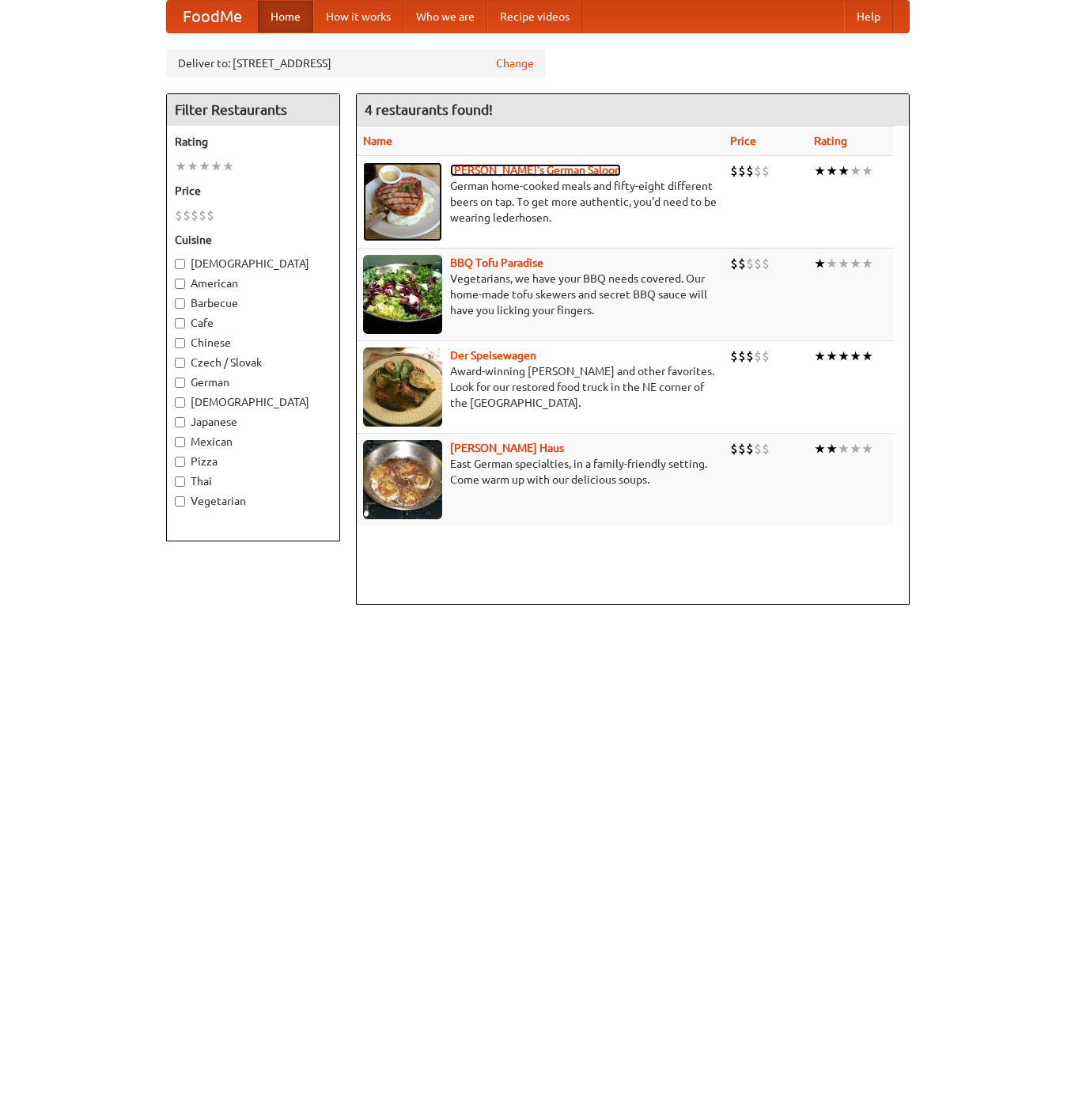  What do you see at coordinates (254, 240) in the screenshot?
I see `h5: Cuisine` at bounding box center [254, 240].